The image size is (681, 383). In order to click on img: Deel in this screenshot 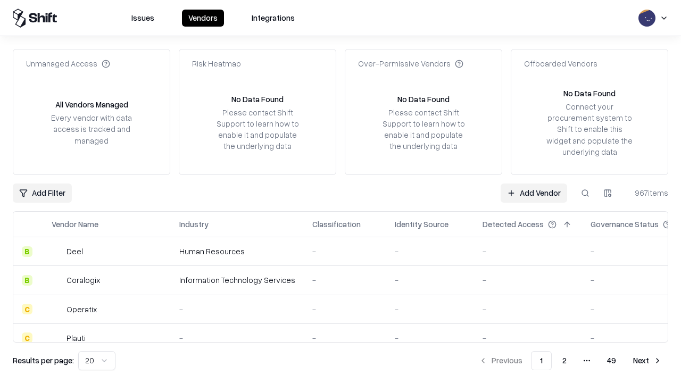, I will do `click(57, 252)`.